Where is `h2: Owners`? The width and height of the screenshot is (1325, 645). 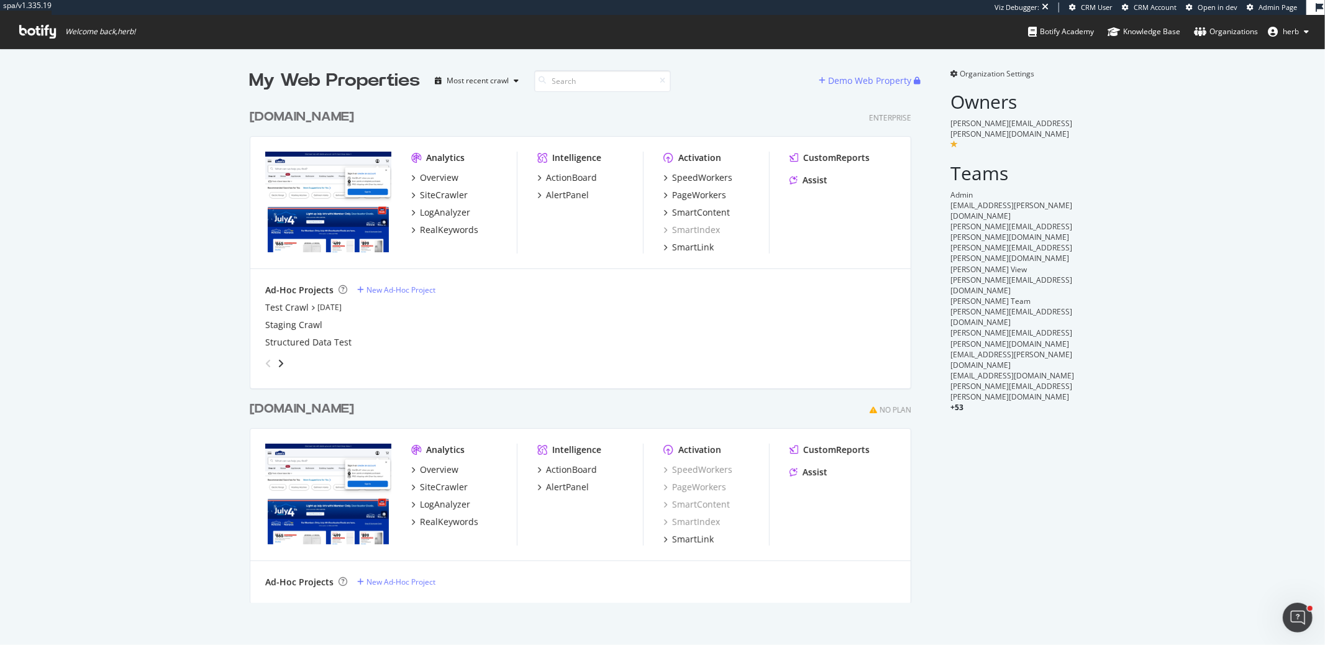
h2: Owners is located at coordinates (1013, 101).